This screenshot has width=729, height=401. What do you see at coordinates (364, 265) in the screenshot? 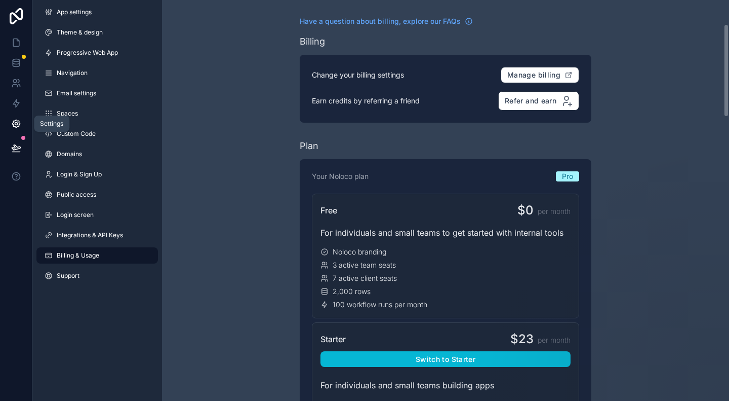
I see `span: 3 active team seats` at bounding box center [364, 265].